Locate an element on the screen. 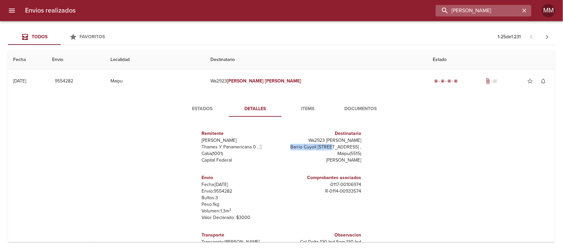 Image resolution: width=563 pixels, height=250 pixels. p: Peso: 1 kg is located at coordinates (240, 204).